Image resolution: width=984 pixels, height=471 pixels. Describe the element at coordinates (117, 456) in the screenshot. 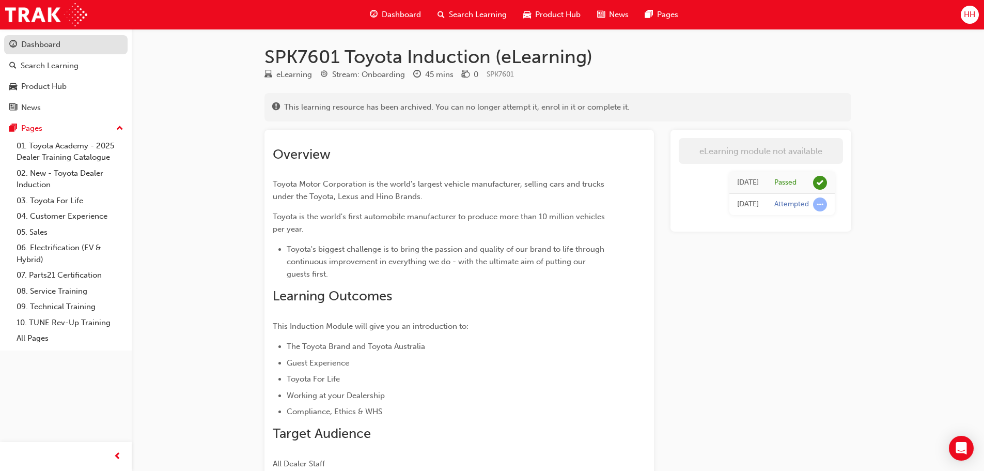

I see `span: prev-icon` at that location.